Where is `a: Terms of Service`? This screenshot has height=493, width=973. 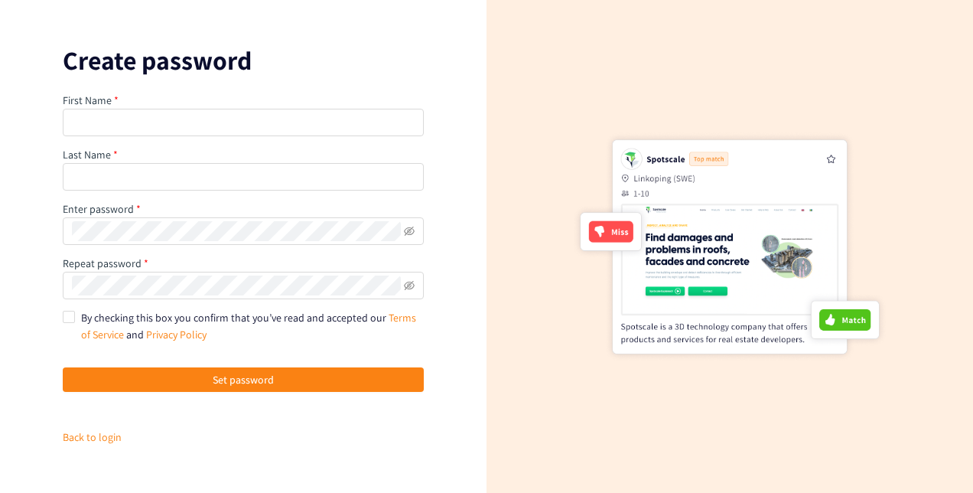
a: Terms of Service is located at coordinates (249, 326).